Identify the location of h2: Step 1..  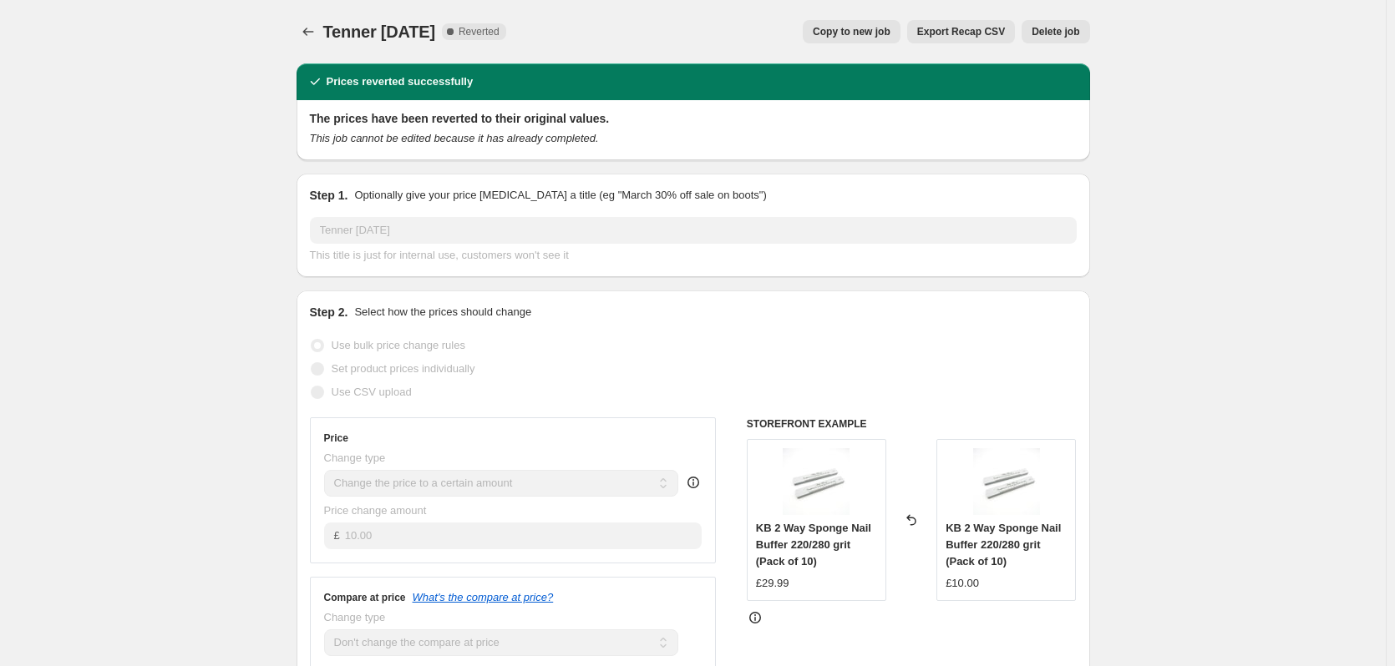
(329, 195).